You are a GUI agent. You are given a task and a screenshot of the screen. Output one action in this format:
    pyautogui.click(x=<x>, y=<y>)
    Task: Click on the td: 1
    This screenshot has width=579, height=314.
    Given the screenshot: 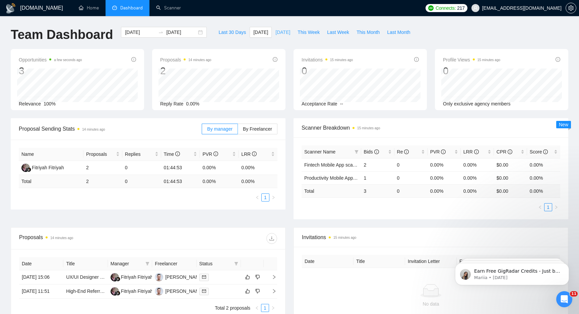 What is the action you would take?
    pyautogui.click(x=378, y=177)
    